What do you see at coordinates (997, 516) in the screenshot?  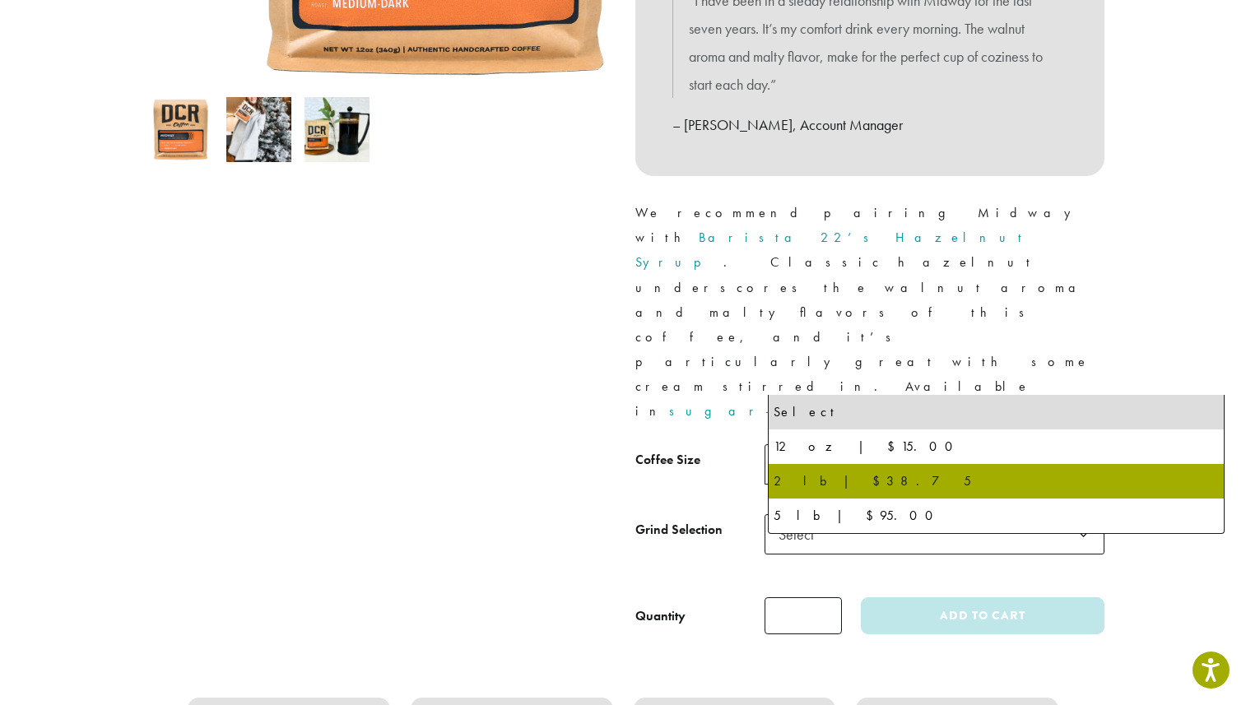 I see `div: 5 lb | $95.00` at bounding box center [997, 516].